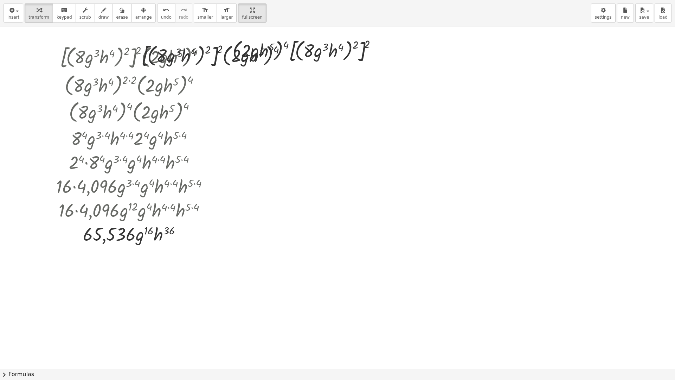  I want to click on span: new, so click(625, 17).